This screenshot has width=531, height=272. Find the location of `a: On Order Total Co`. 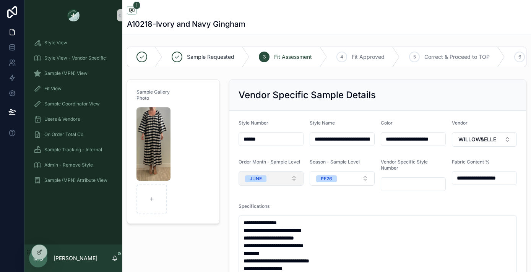

a: On Order Total Co is located at coordinates (73, 135).